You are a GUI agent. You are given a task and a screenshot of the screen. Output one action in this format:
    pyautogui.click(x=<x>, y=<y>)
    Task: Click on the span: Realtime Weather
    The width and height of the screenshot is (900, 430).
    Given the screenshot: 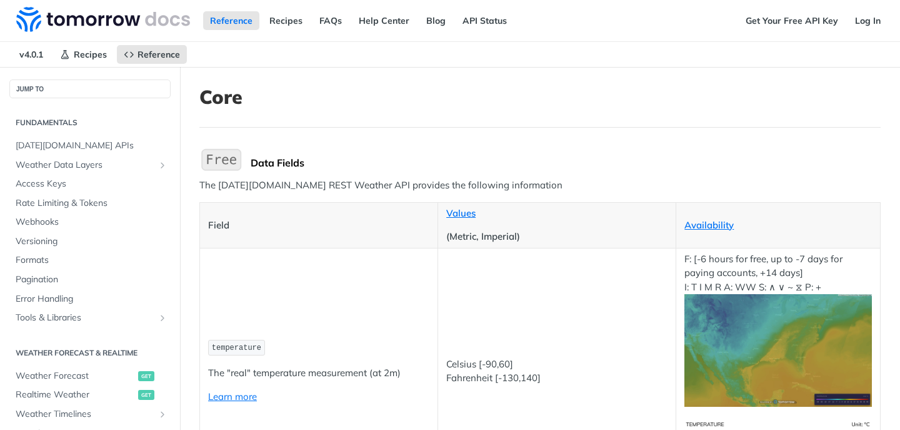 What is the action you would take?
    pyautogui.click(x=75, y=395)
    